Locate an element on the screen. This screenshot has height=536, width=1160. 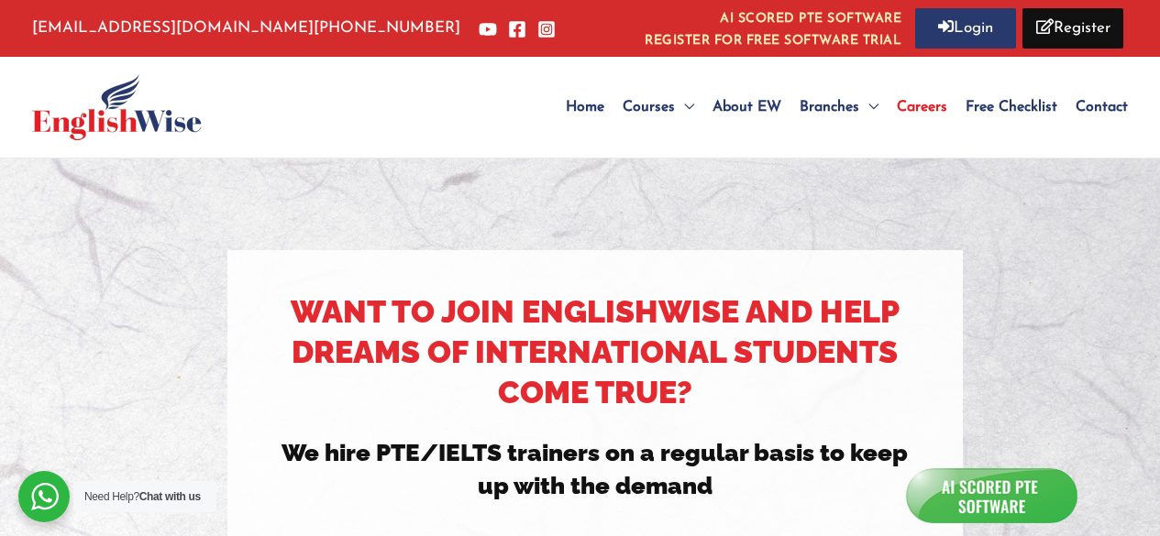
a: Contact is located at coordinates (1097, 107).